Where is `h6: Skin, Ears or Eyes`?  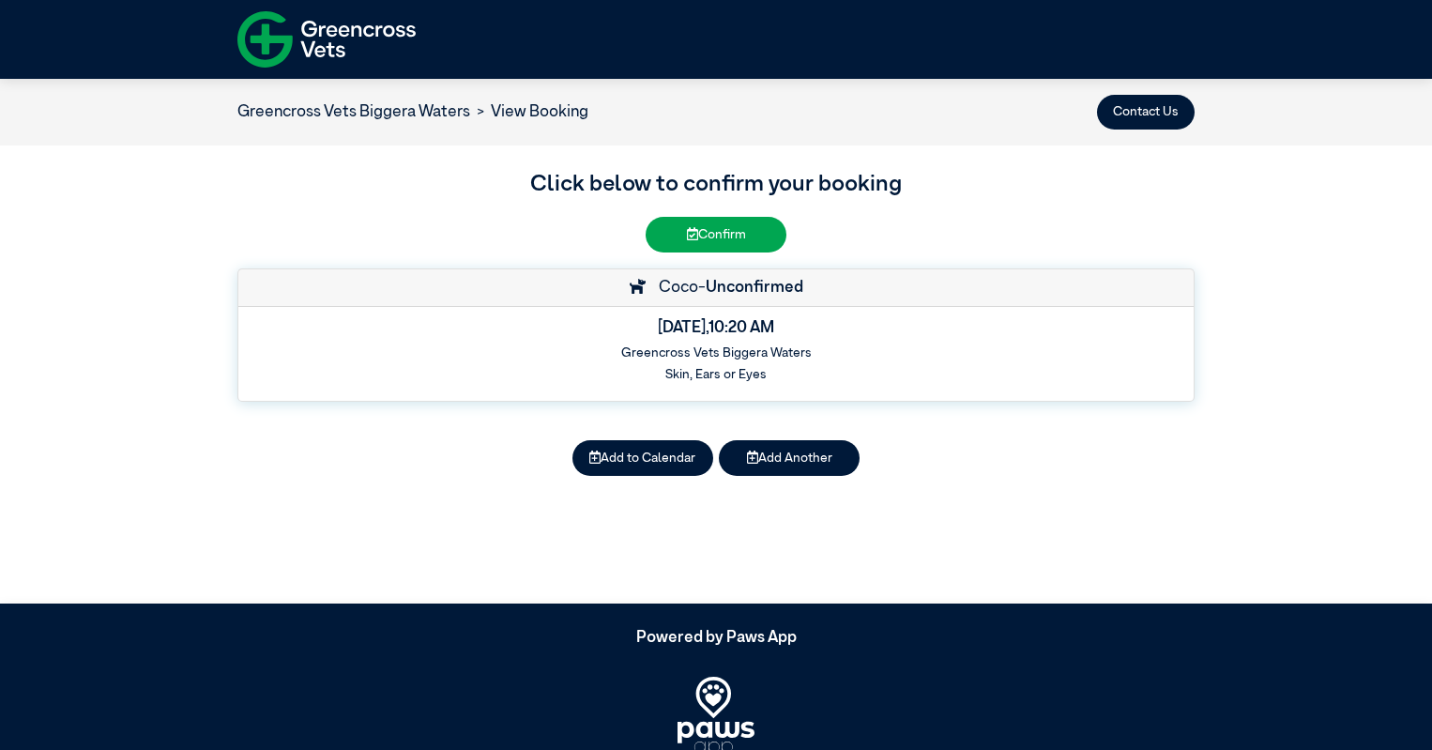 h6: Skin, Ears or Eyes is located at coordinates (716, 374).